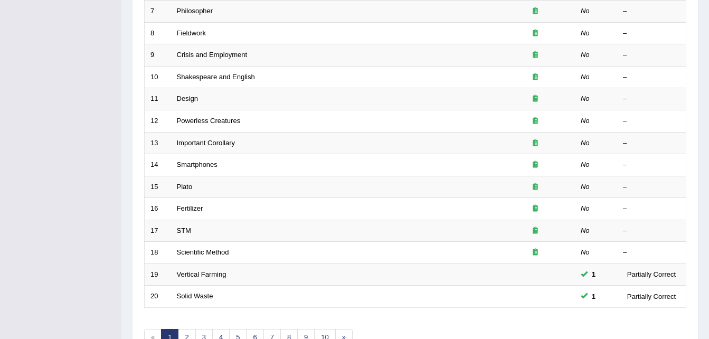  Describe the element at coordinates (158, 231) in the screenshot. I see `td: 17` at that location.